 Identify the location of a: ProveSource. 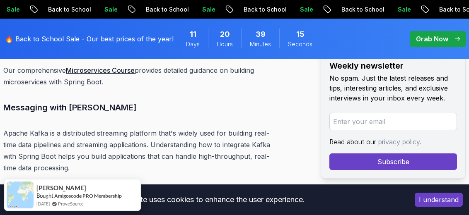
(71, 204).